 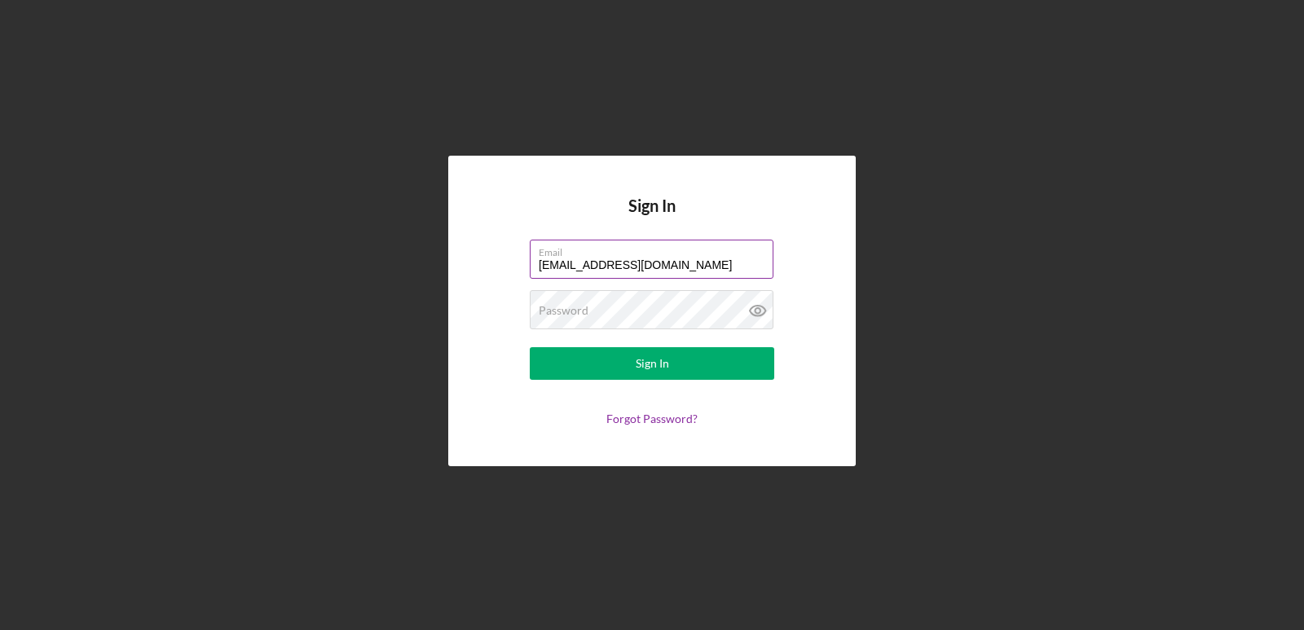 I want to click on label: Password, so click(x=563, y=311).